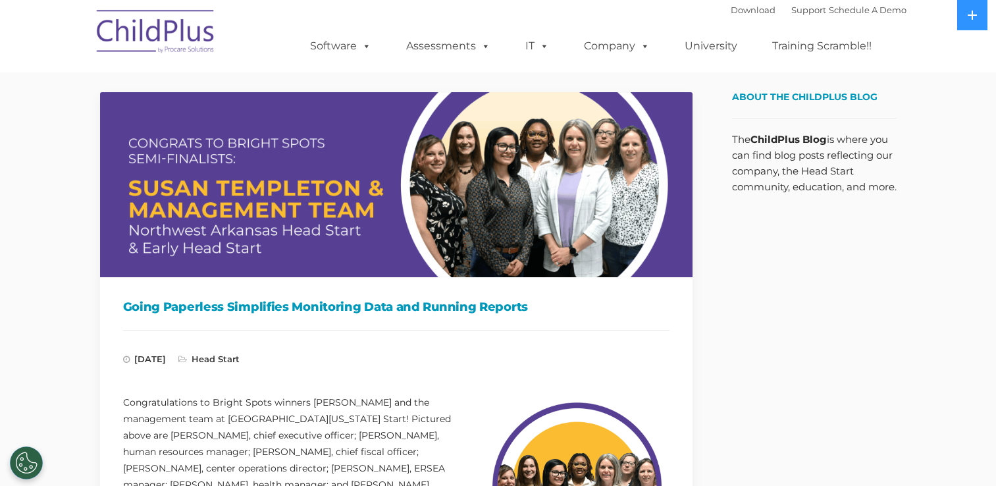 Image resolution: width=996 pixels, height=486 pixels. Describe the element at coordinates (537, 46) in the screenshot. I see `a: IT` at that location.